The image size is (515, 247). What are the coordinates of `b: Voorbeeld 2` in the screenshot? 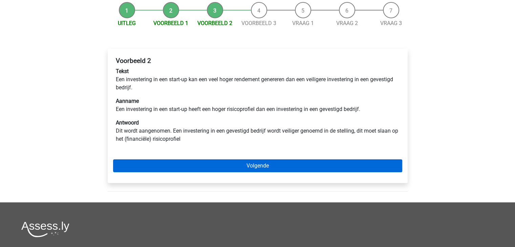 It's located at (133, 61).